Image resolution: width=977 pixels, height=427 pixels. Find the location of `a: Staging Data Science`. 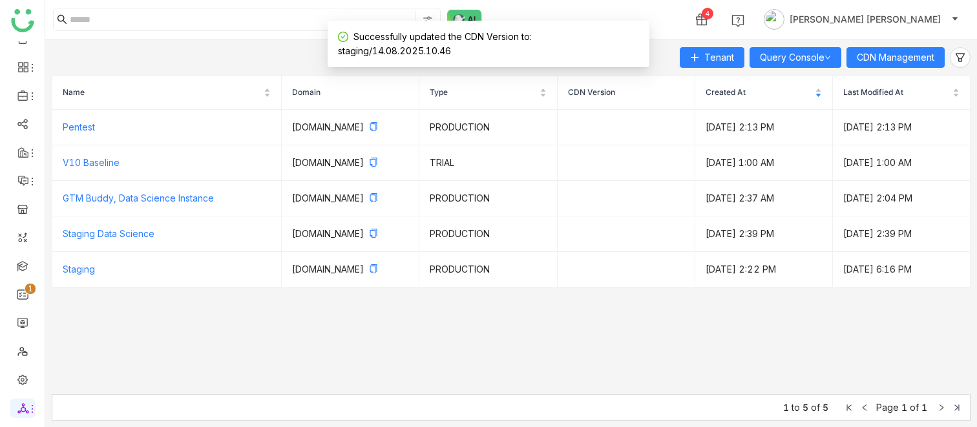

a: Staging Data Science is located at coordinates (109, 233).